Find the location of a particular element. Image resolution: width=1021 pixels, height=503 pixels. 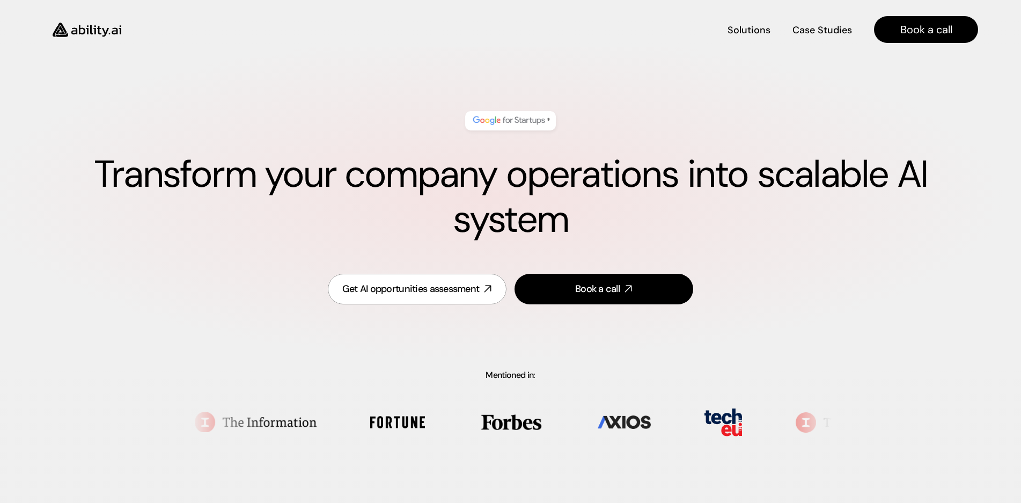

h1: Transform your company operations into scalable AI system is located at coordinates (510, 197).